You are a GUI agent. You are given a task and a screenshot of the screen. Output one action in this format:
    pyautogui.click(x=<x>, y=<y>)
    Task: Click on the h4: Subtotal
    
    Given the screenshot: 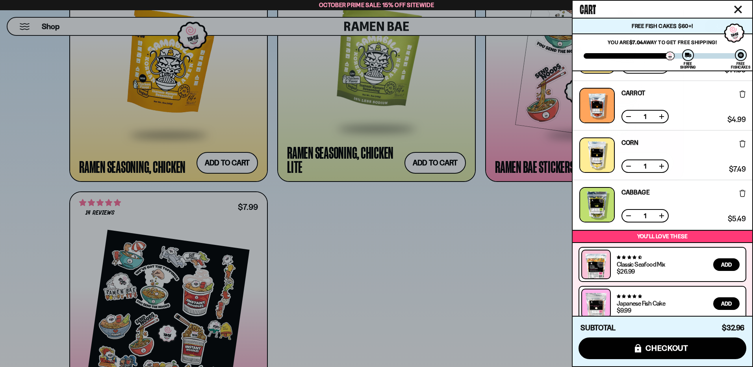 What is the action you would take?
    pyautogui.click(x=598, y=328)
    